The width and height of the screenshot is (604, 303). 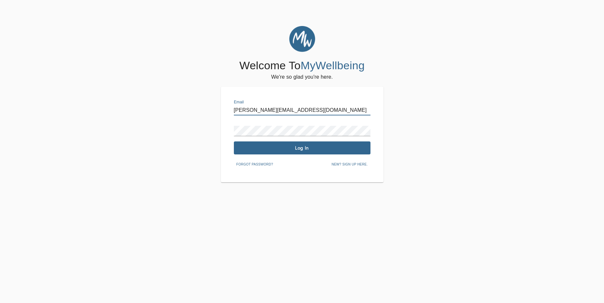 What do you see at coordinates (239, 102) in the screenshot?
I see `label: Email` at bounding box center [239, 102].